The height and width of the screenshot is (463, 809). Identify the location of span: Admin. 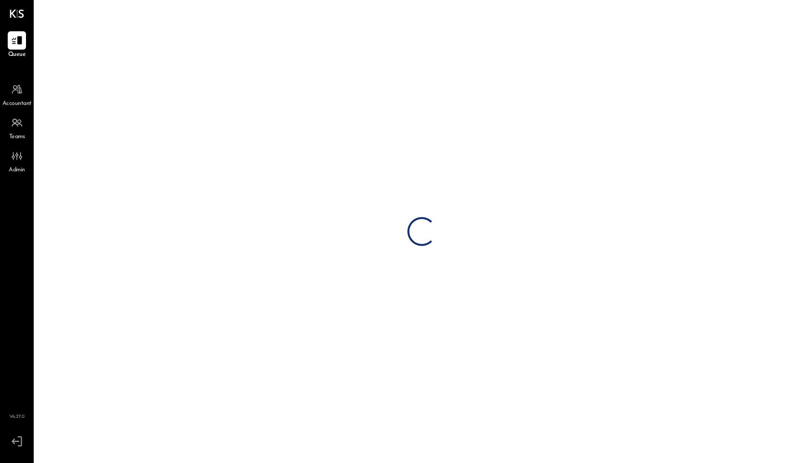
(17, 170).